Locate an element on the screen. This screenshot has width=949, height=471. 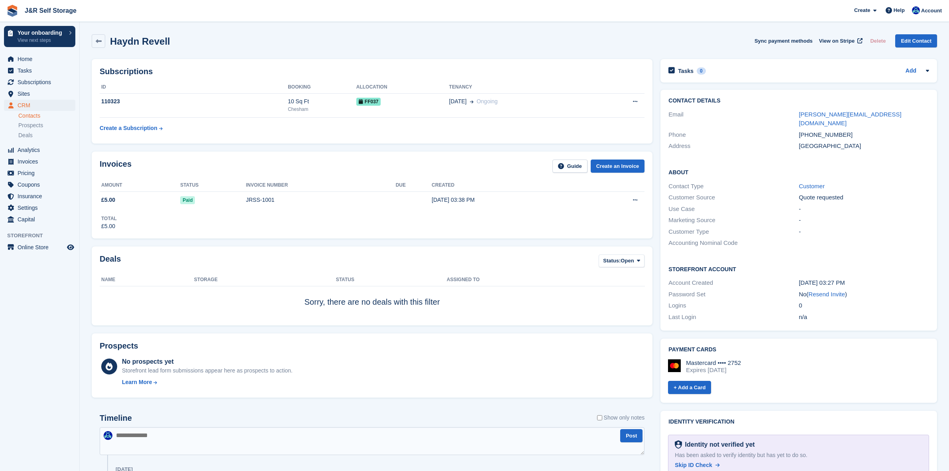
span: Settings is located at coordinates (41, 208).